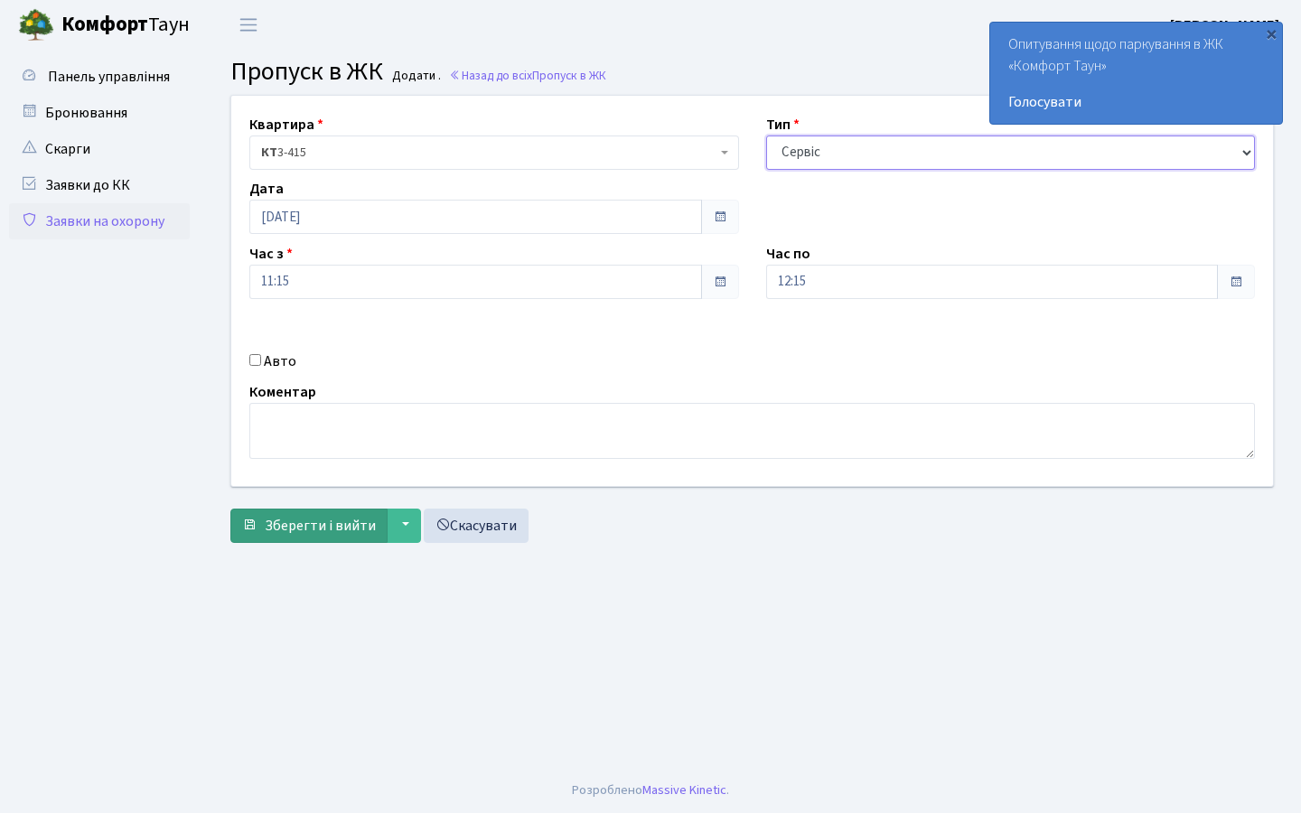 The width and height of the screenshot is (1301, 813). I want to click on label: Коментар, so click(283, 392).